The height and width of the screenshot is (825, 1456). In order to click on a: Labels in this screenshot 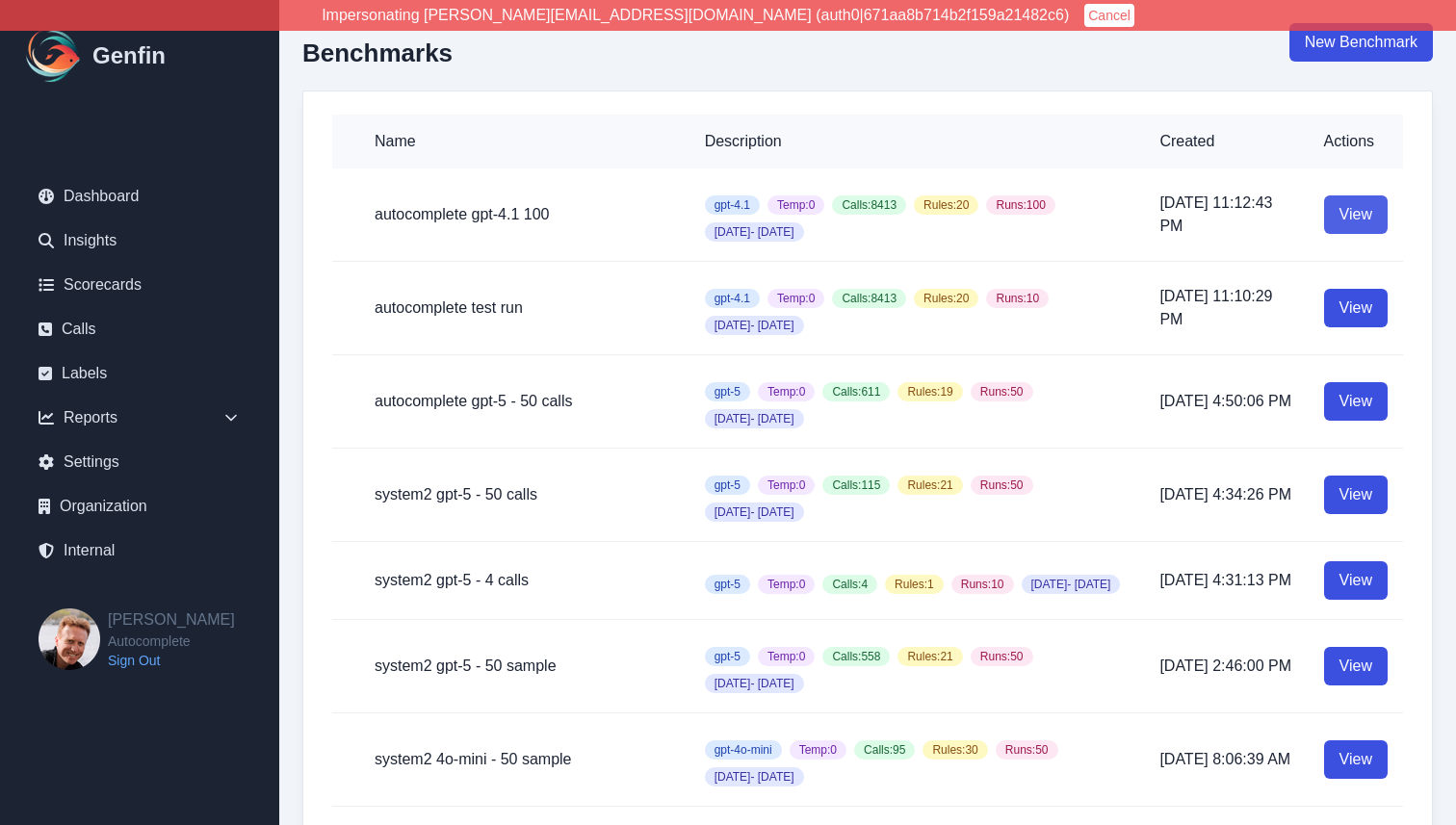, I will do `click(139, 373)`.